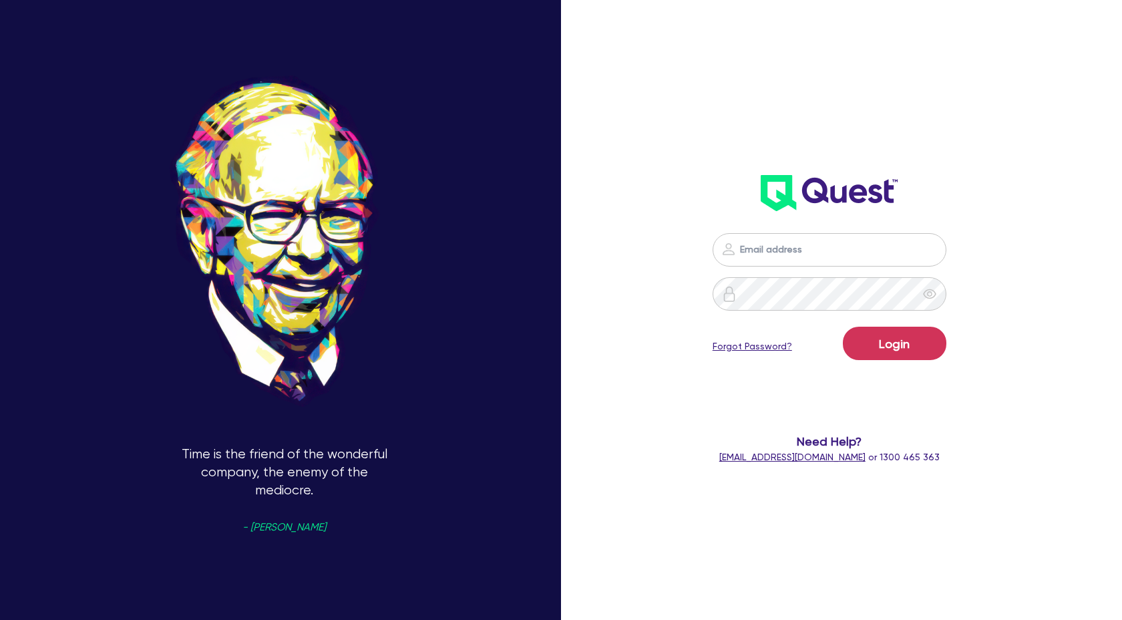 The image size is (1122, 620). What do you see at coordinates (830, 441) in the screenshot?
I see `span: Need Help?` at bounding box center [830, 441].